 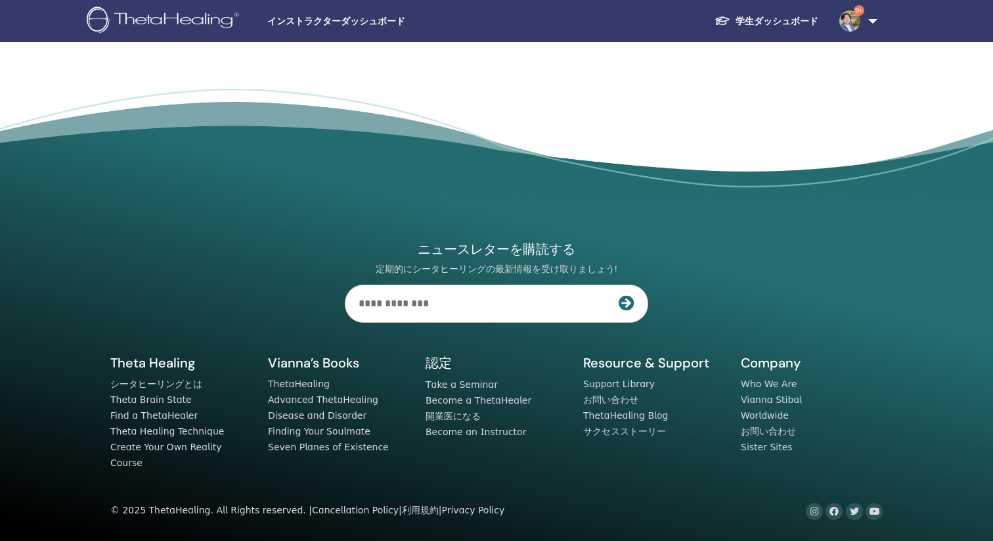 I want to click on h5: Theta Healing, so click(x=181, y=363).